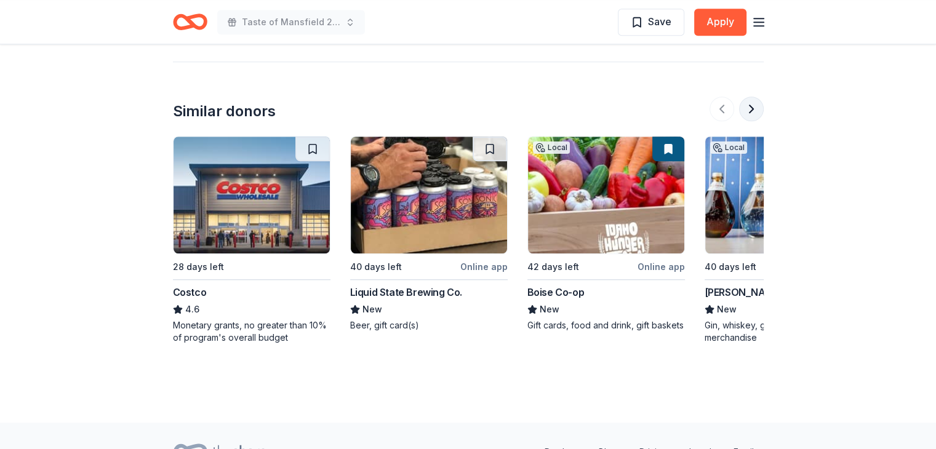 Image resolution: width=936 pixels, height=449 pixels. What do you see at coordinates (429, 234) in the screenshot?
I see `a: Image for Liquid State Brewing Co.40 days leftOnline appLiquid State Brewing Co.NewBeer, gift car...` at bounding box center [429, 234].